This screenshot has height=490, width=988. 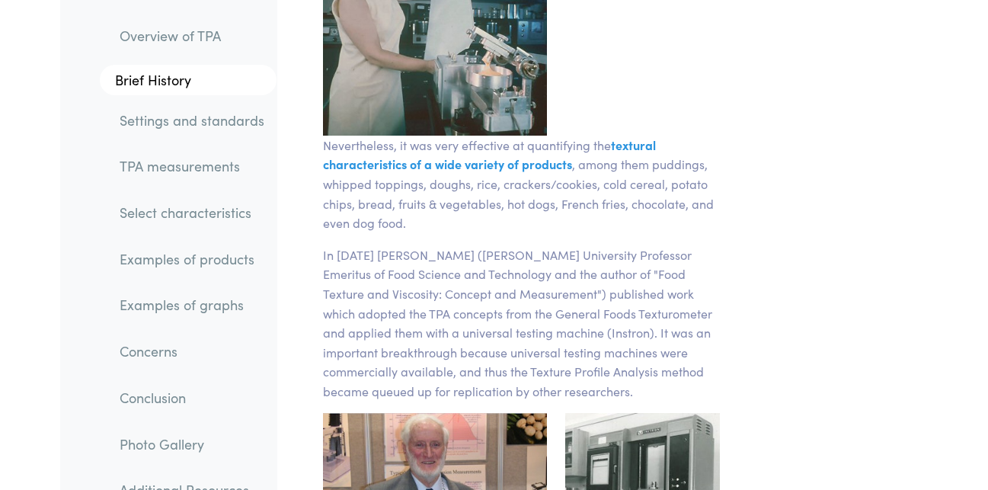 I want to click on p: Nevertheless, it was very effective at quantifying the , among them puddings, whipped toppings, d..., so click(x=521, y=184).